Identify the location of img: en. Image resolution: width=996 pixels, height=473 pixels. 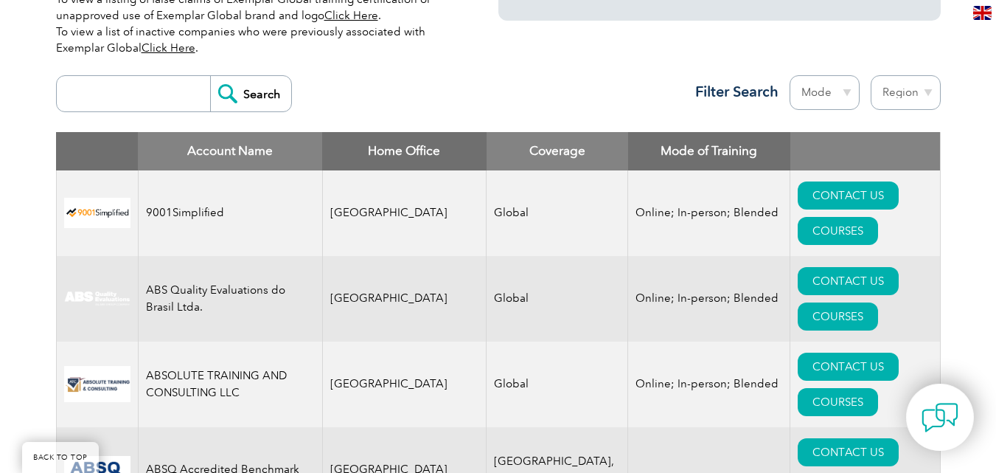
(982, 13).